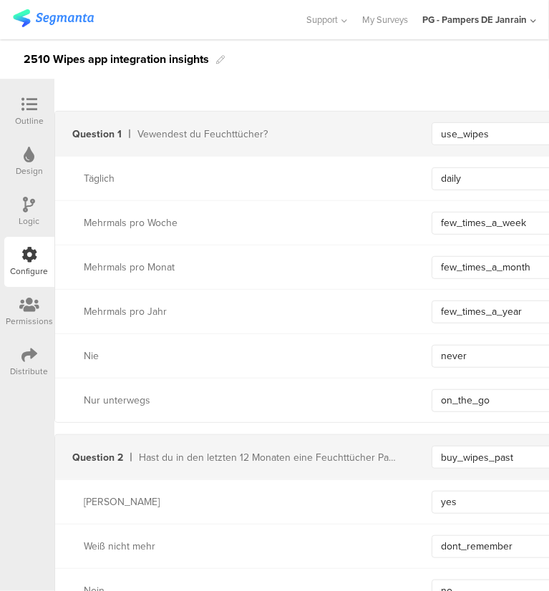  Describe the element at coordinates (240, 546) in the screenshot. I see `div: Weiß nicht mehr` at that location.